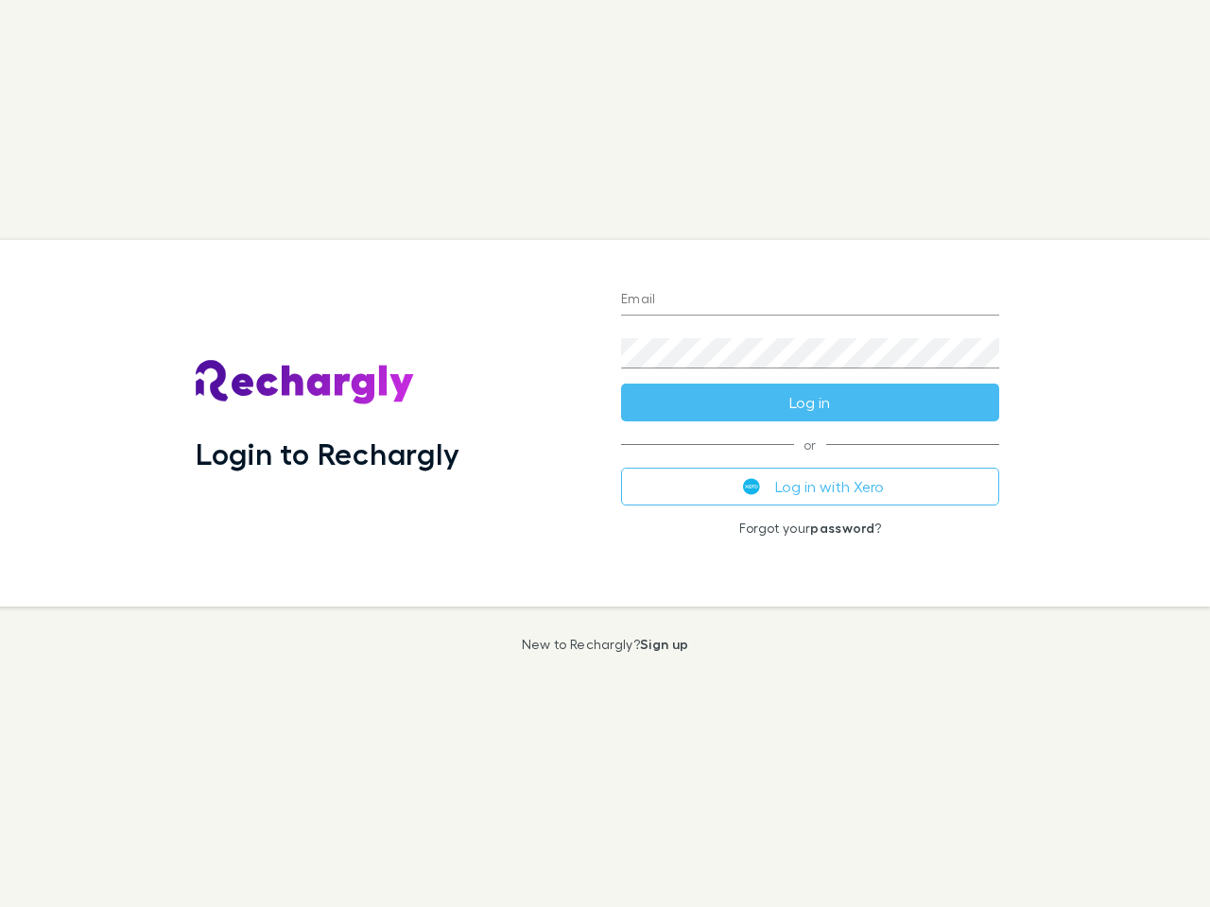  I want to click on p: Forgot your ?, so click(810, 528).